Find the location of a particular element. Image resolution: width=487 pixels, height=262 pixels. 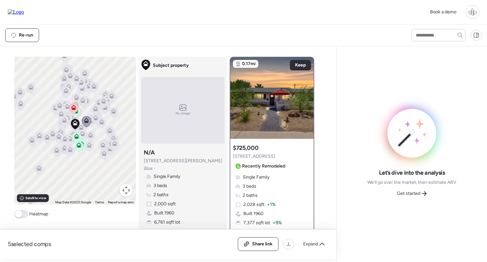

a: Open this area in Google Maps (opens a new window) is located at coordinates (27, 200).